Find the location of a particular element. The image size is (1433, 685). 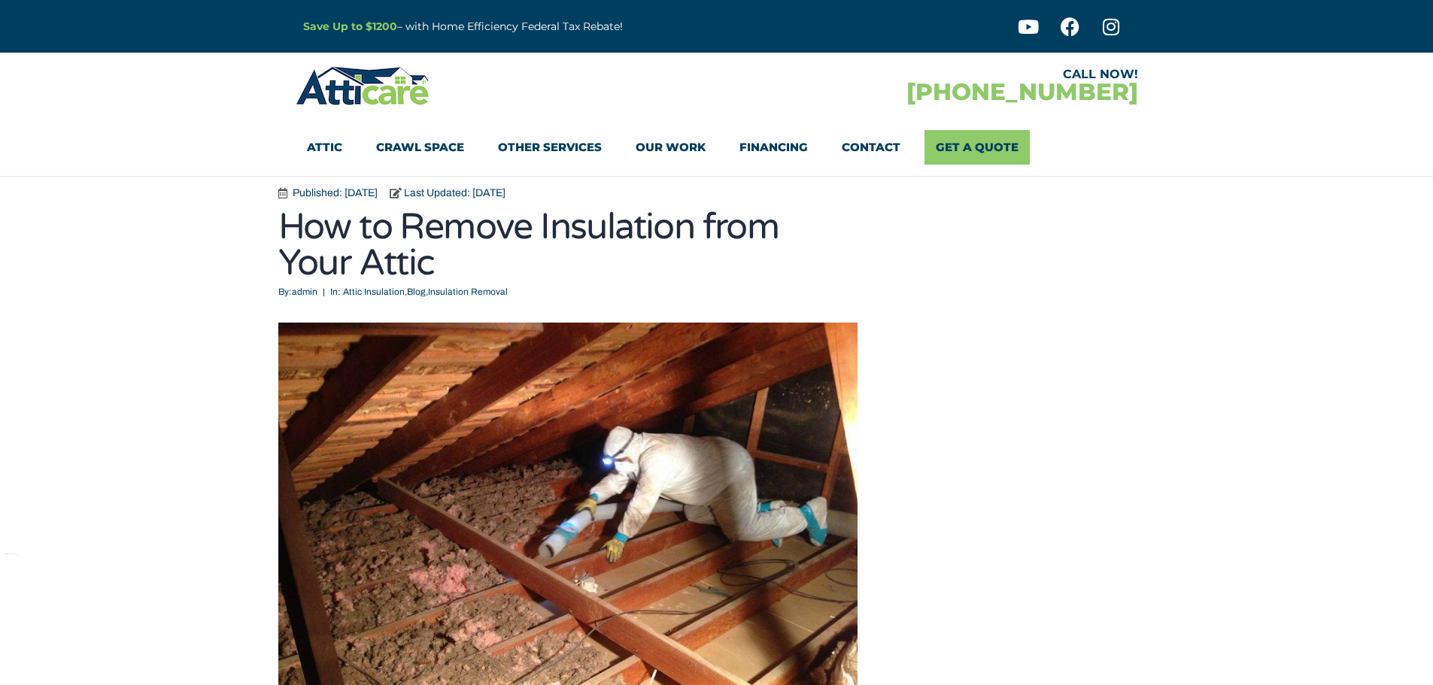

a: Attic Insulation is located at coordinates (374, 292).